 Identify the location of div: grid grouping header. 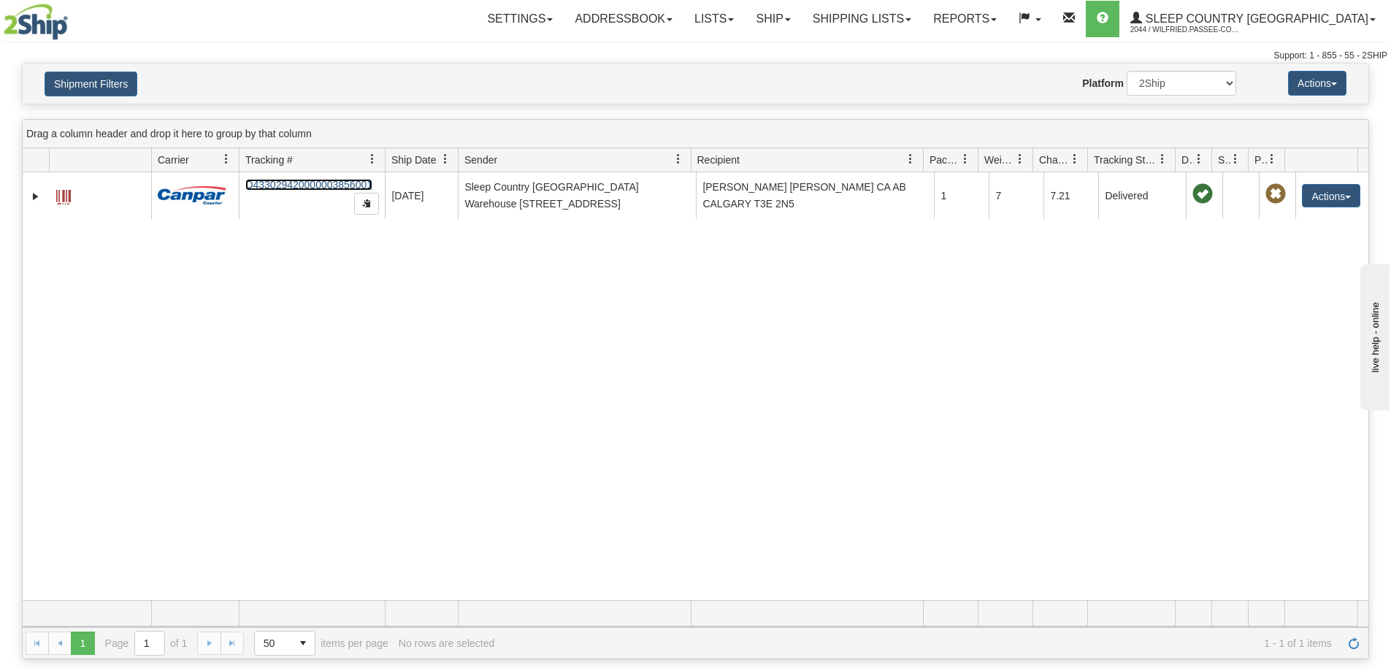
(695, 134).